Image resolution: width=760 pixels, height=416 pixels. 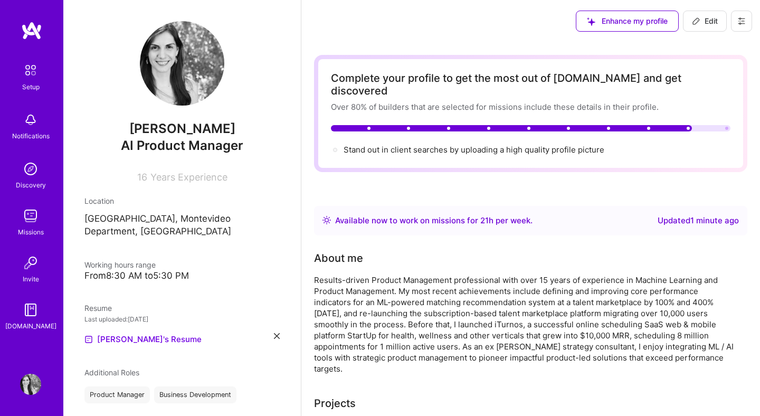 I want to click on button: Edit, so click(x=704, y=21).